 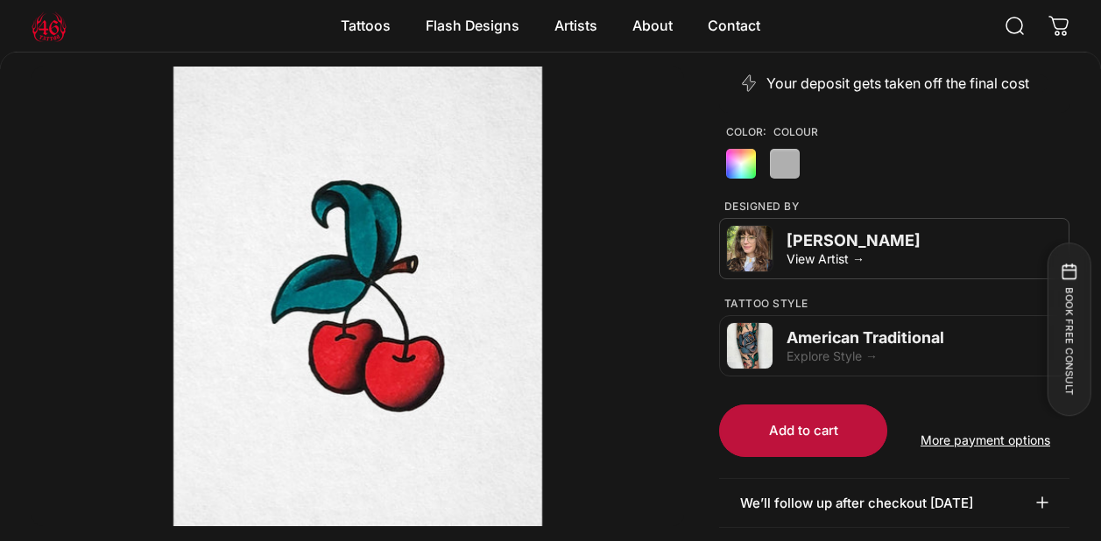 I want to click on div: View artist page for Emily Forte, so click(x=895, y=249).